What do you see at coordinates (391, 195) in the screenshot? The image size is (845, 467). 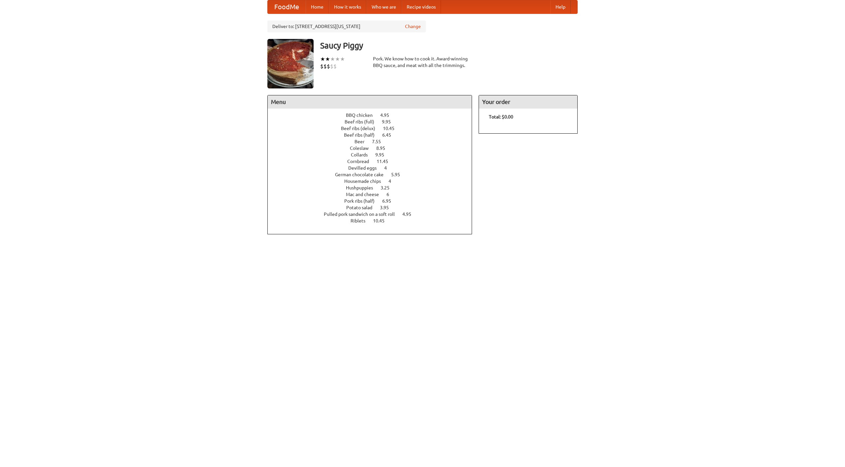 I see `span: 6` at bounding box center [391, 195].